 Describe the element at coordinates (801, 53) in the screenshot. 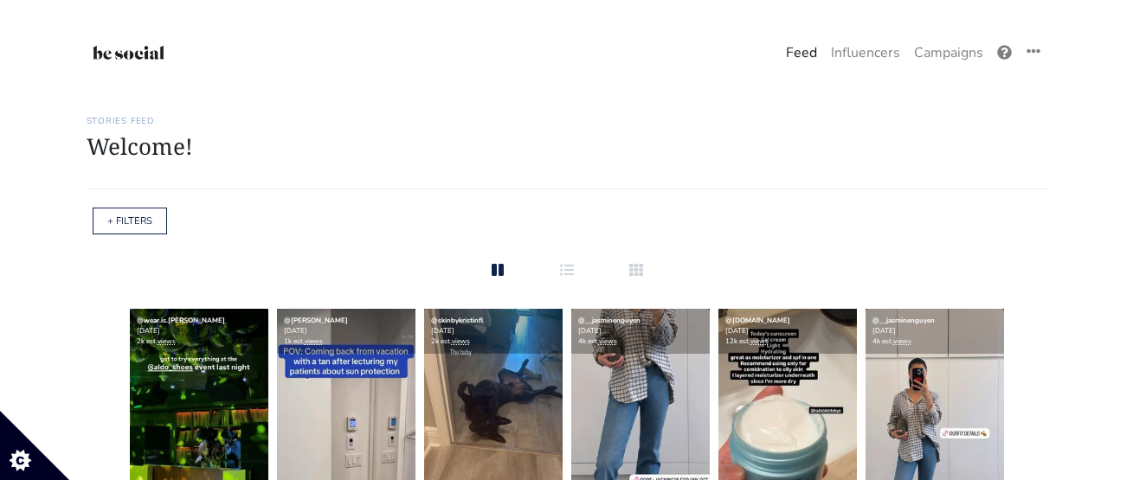

I see `a: Feed` at that location.